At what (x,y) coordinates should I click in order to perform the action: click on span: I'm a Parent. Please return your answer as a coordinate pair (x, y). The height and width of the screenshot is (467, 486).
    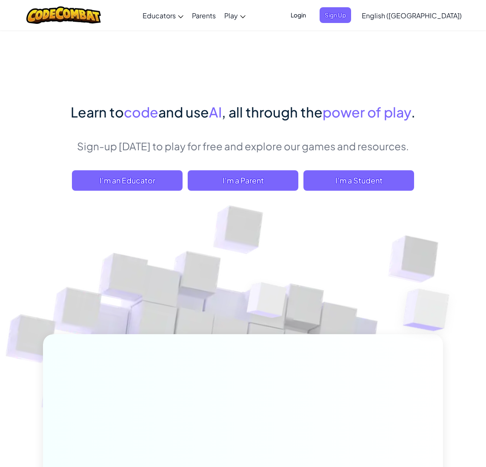
    Looking at the image, I should click on (243, 180).